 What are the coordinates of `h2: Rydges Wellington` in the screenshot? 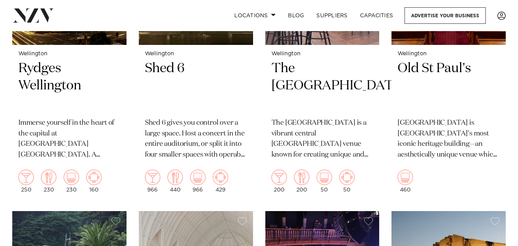 It's located at (69, 85).